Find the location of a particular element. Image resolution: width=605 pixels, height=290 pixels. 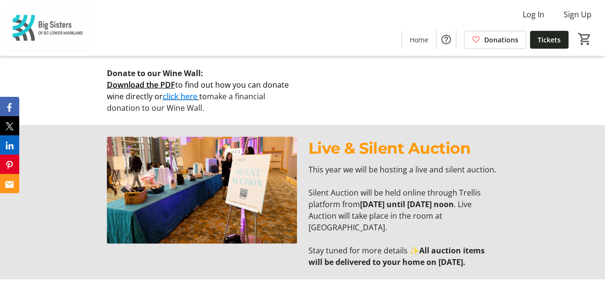

span: to is located at coordinates (203, 96).